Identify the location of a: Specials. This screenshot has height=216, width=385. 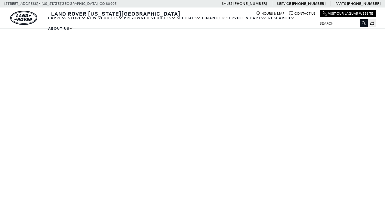
(189, 18).